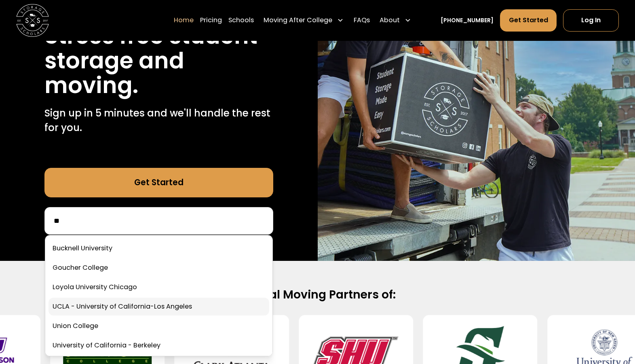 Image resolution: width=635 pixels, height=364 pixels. I want to click on a: FAQs, so click(362, 20).